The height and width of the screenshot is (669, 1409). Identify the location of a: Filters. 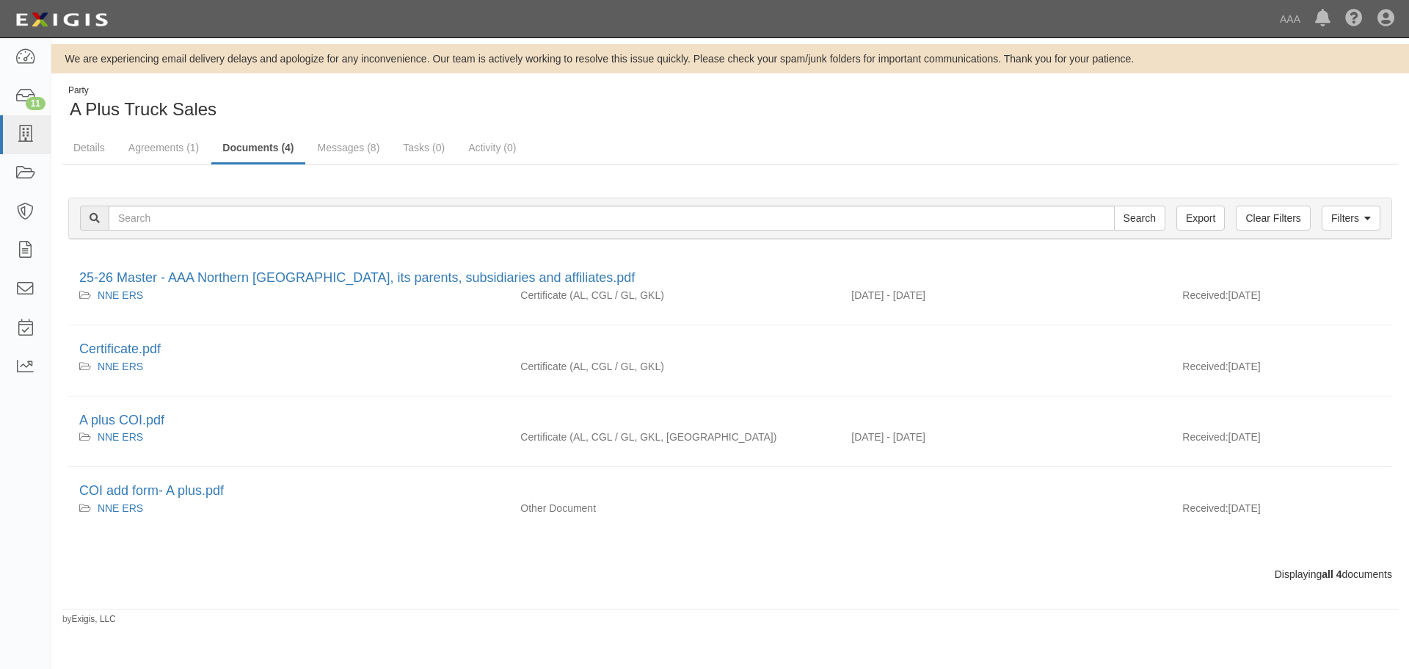
(1351, 218).